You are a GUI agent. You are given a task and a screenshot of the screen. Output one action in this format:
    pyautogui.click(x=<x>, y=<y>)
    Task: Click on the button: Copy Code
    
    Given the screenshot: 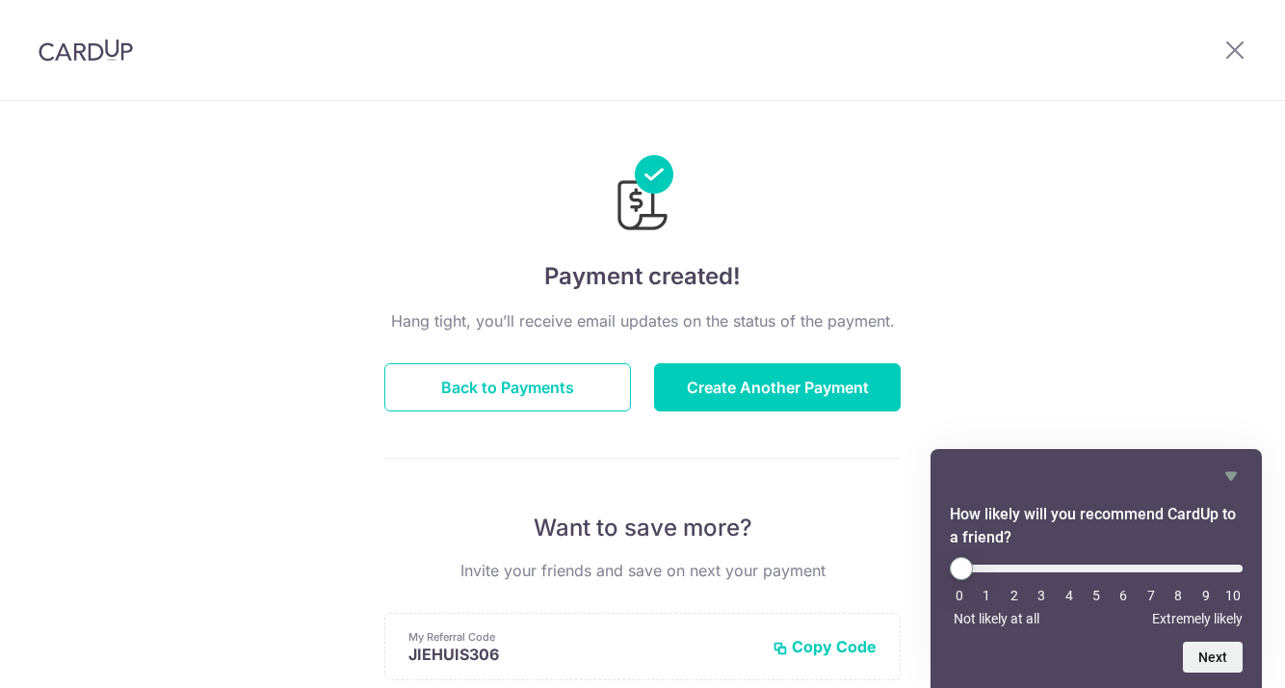 What is the action you would take?
    pyautogui.click(x=824, y=646)
    